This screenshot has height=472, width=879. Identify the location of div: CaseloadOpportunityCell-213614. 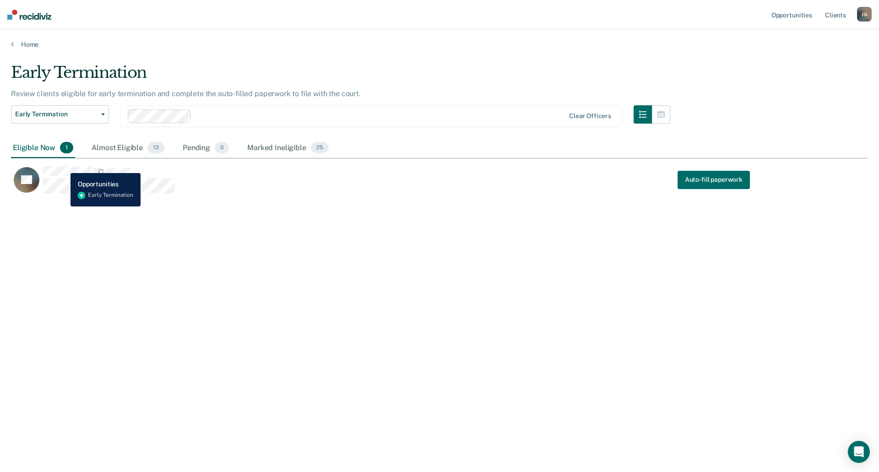
(386, 184).